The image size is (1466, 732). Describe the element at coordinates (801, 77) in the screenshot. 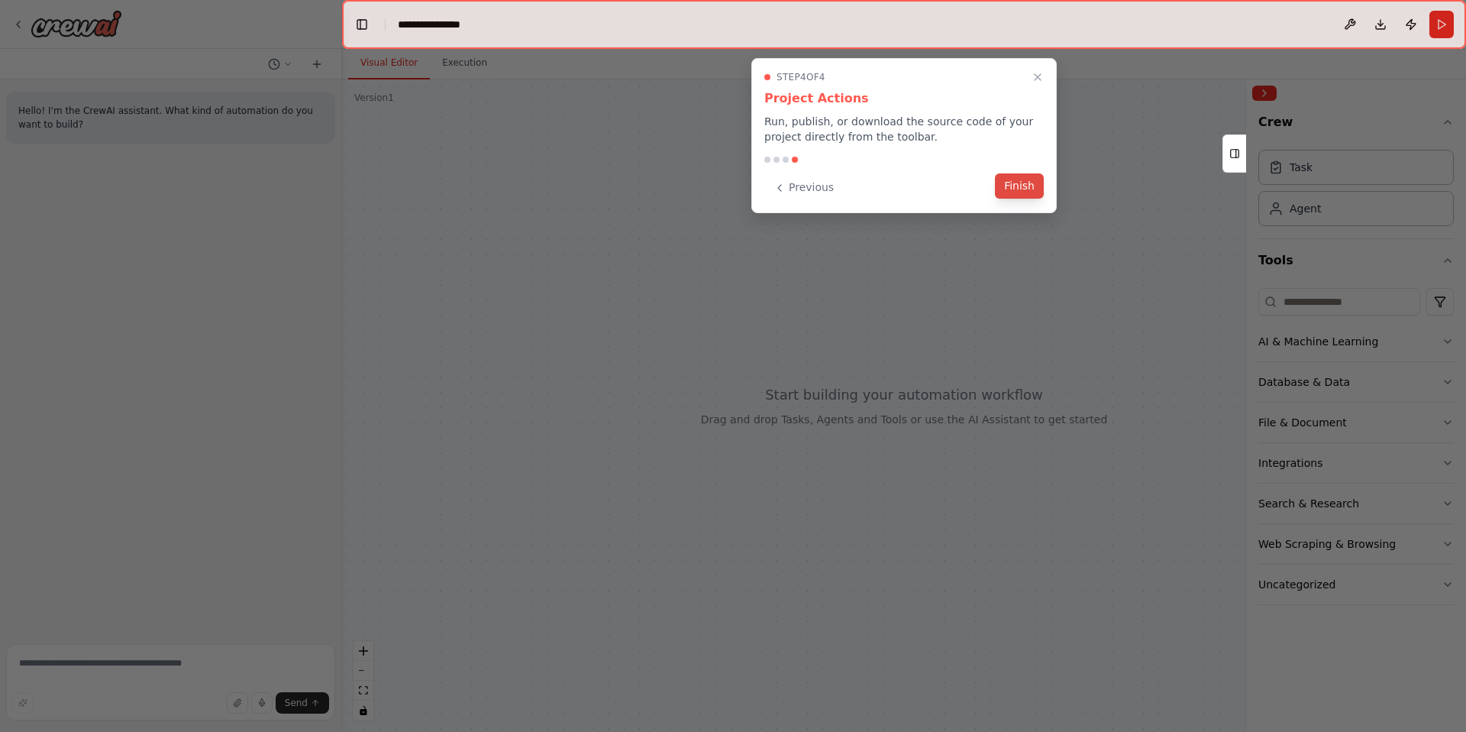

I see `span: Step 4 of 4` at that location.